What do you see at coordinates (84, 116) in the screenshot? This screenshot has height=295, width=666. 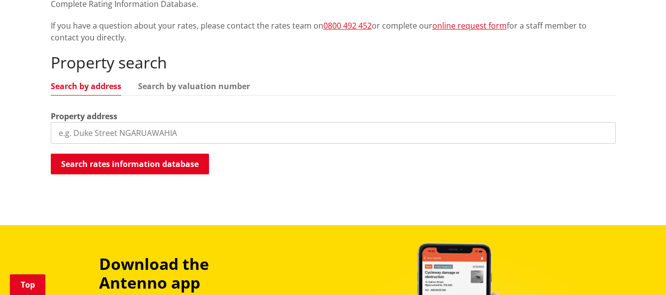 I see `label: Property address` at bounding box center [84, 116].